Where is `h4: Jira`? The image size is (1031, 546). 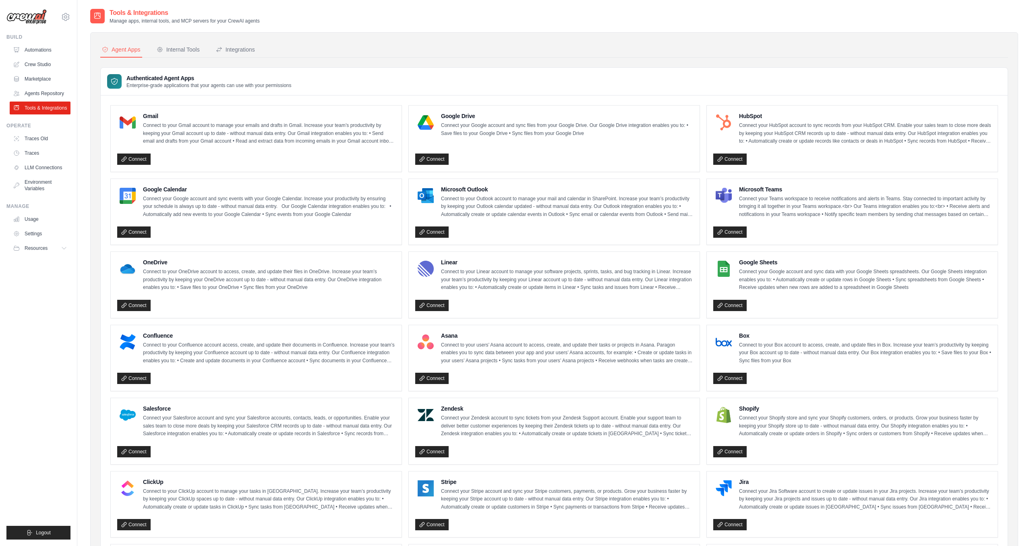 h4: Jira is located at coordinates (865, 482).